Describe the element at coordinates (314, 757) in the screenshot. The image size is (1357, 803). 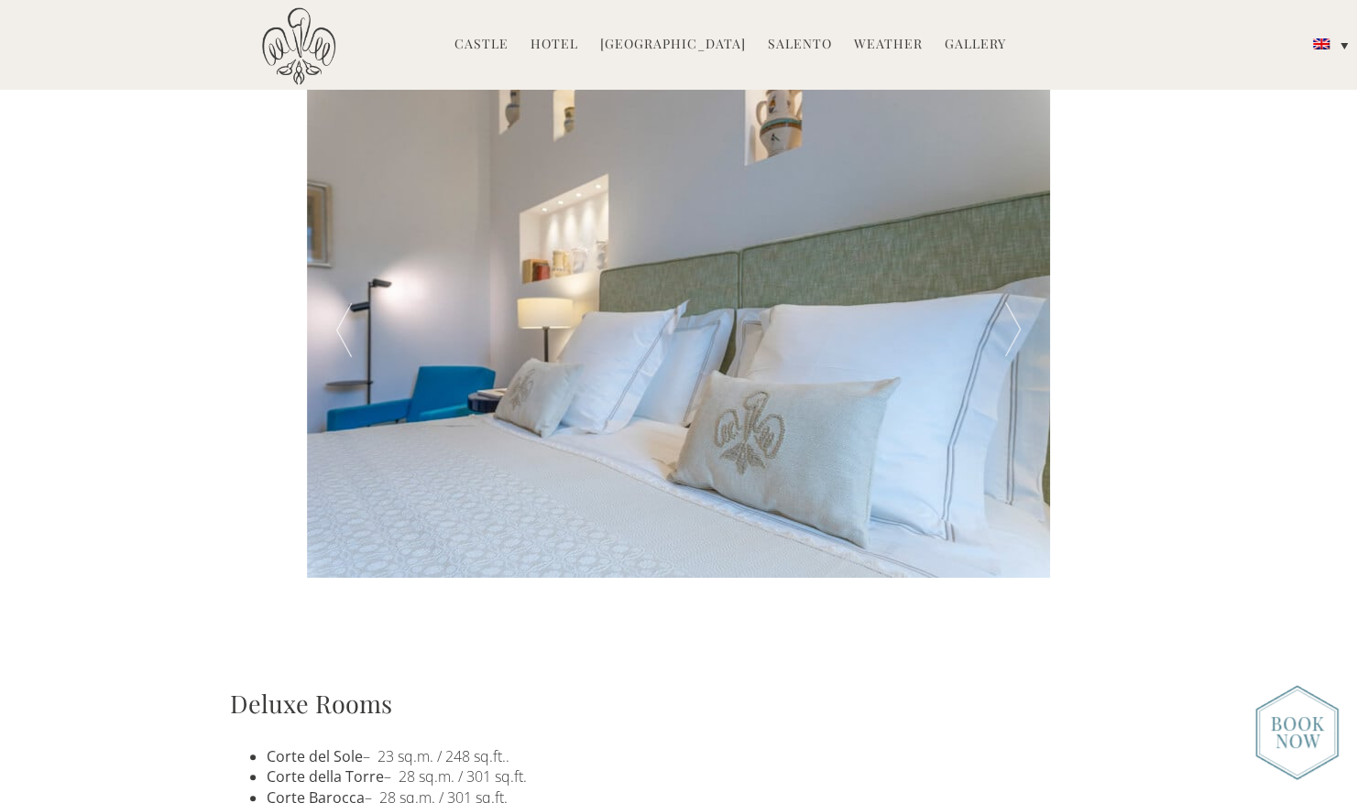
I see `strong: Corte del Sole` at that location.